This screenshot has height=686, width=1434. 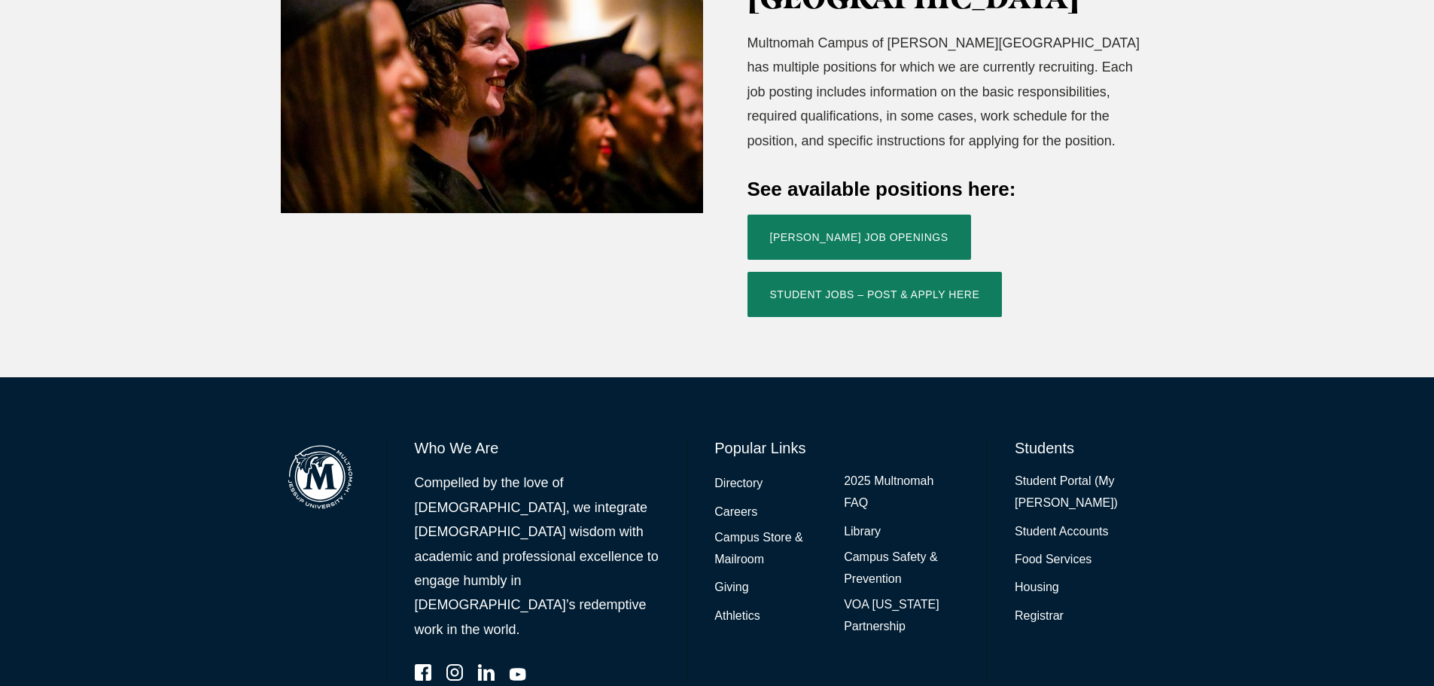 I want to click on a: 2025 Multnomah FAQ, so click(x=902, y=492).